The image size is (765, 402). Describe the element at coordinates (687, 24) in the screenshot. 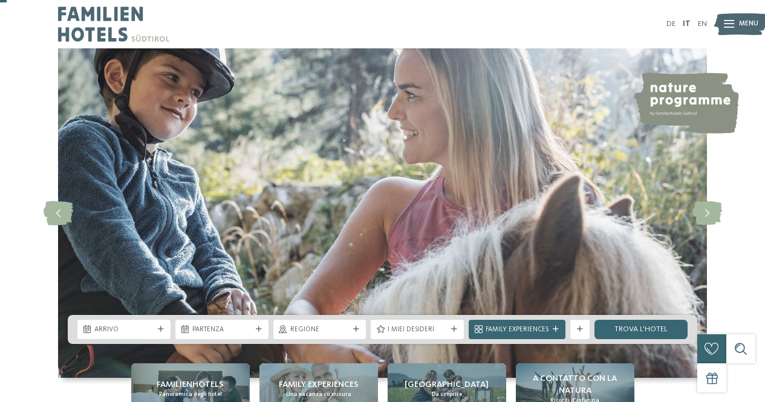

I see `a: IT` at that location.